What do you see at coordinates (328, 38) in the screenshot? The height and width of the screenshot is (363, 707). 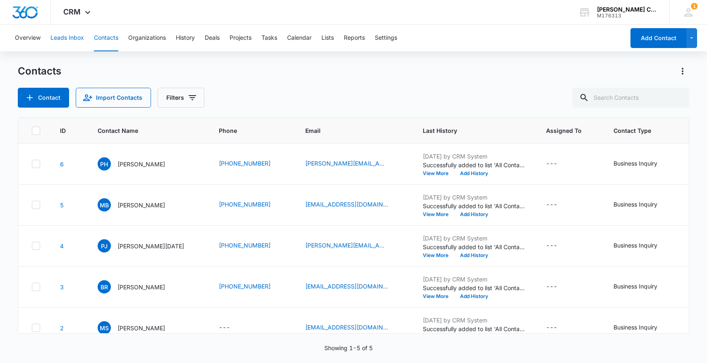 I see `button: Lists` at bounding box center [328, 38].